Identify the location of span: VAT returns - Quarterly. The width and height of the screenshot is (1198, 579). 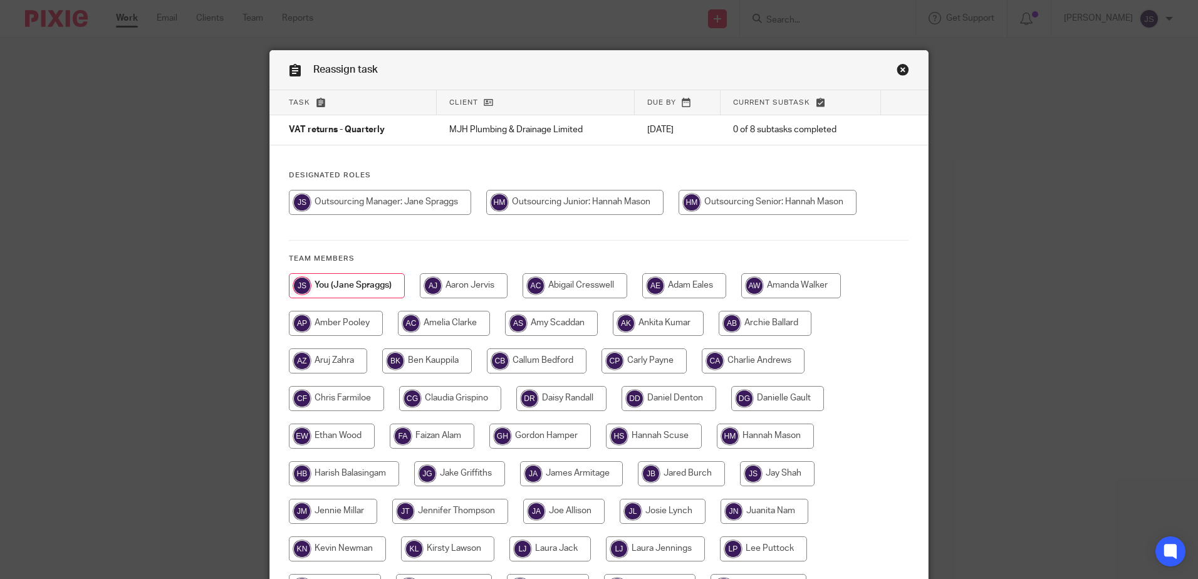
(337, 130).